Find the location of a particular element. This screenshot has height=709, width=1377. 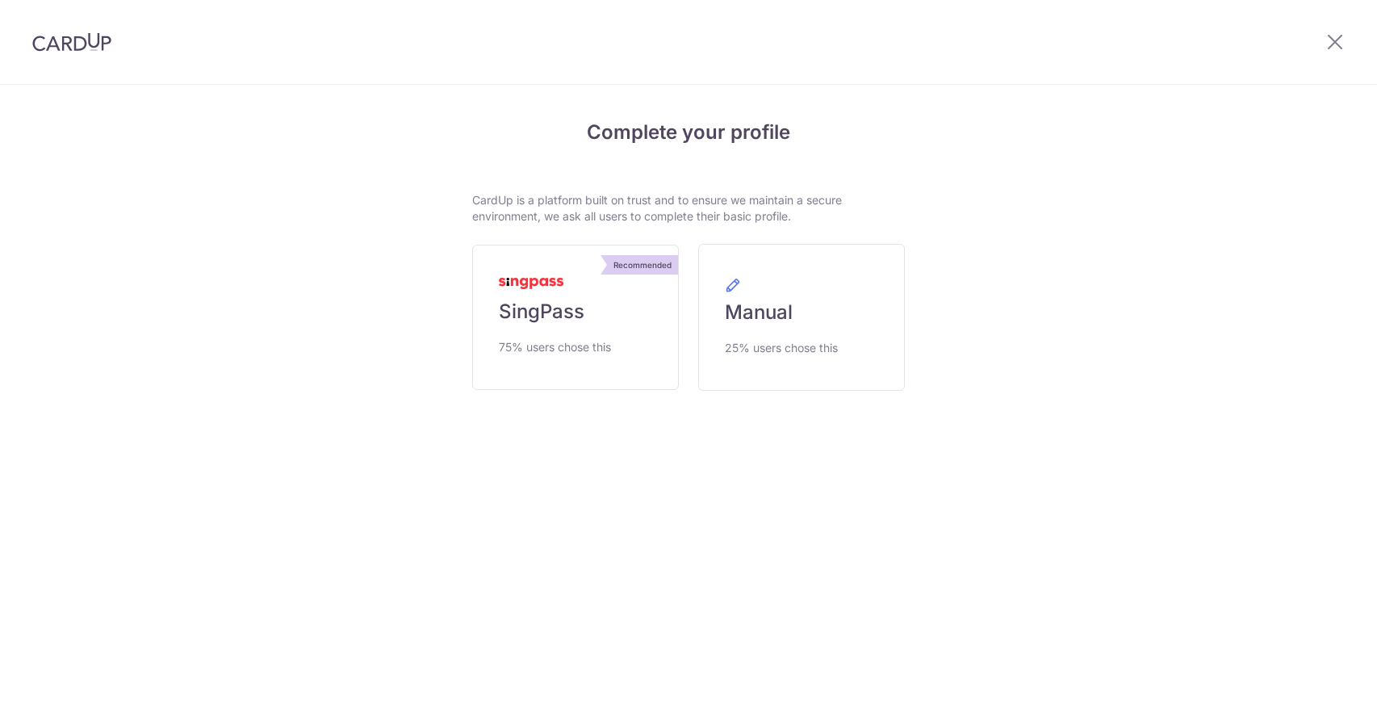

span: 75% users chose this is located at coordinates (555, 347).